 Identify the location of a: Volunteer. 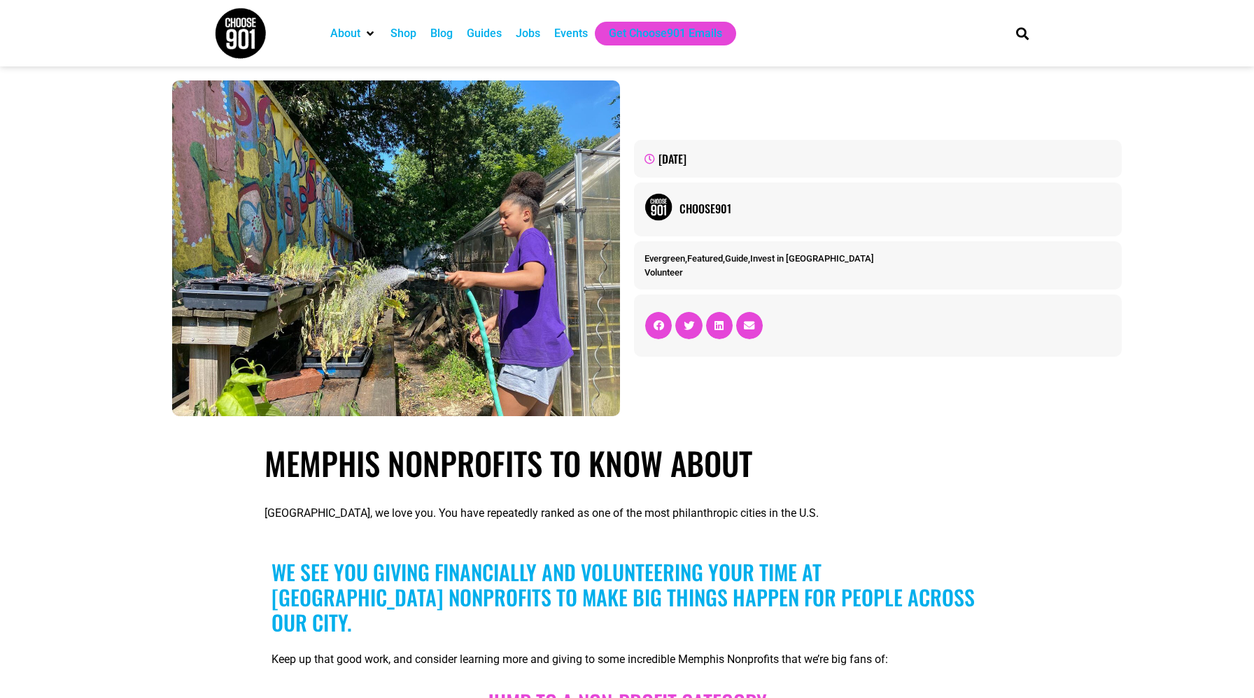
(663, 272).